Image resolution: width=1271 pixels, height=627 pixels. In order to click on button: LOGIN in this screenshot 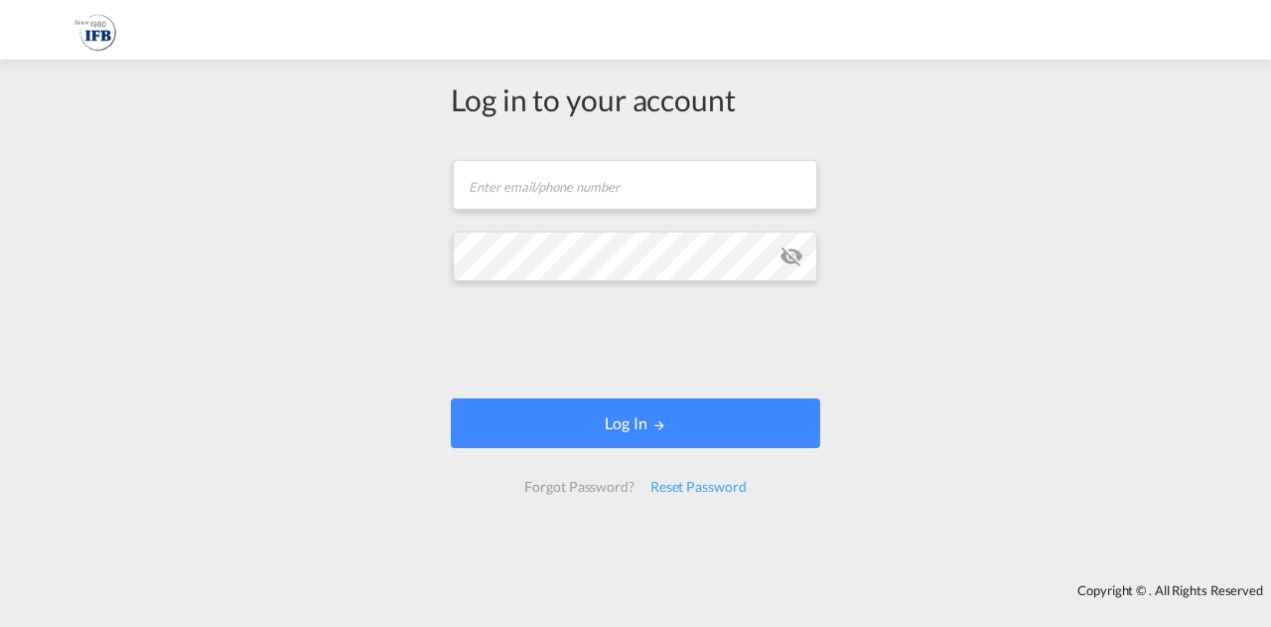, I will do `click(636, 423)`.